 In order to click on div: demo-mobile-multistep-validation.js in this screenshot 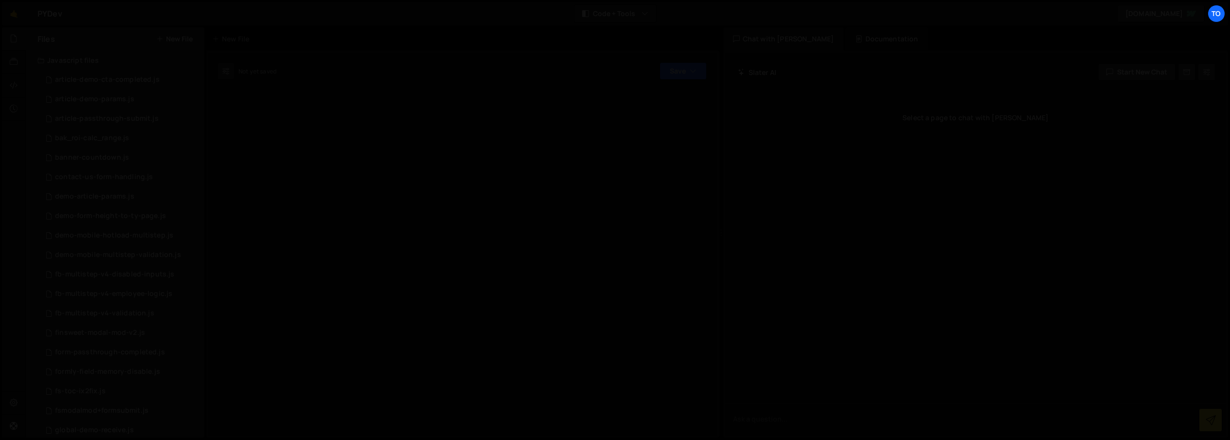, I will do `click(118, 255)`.